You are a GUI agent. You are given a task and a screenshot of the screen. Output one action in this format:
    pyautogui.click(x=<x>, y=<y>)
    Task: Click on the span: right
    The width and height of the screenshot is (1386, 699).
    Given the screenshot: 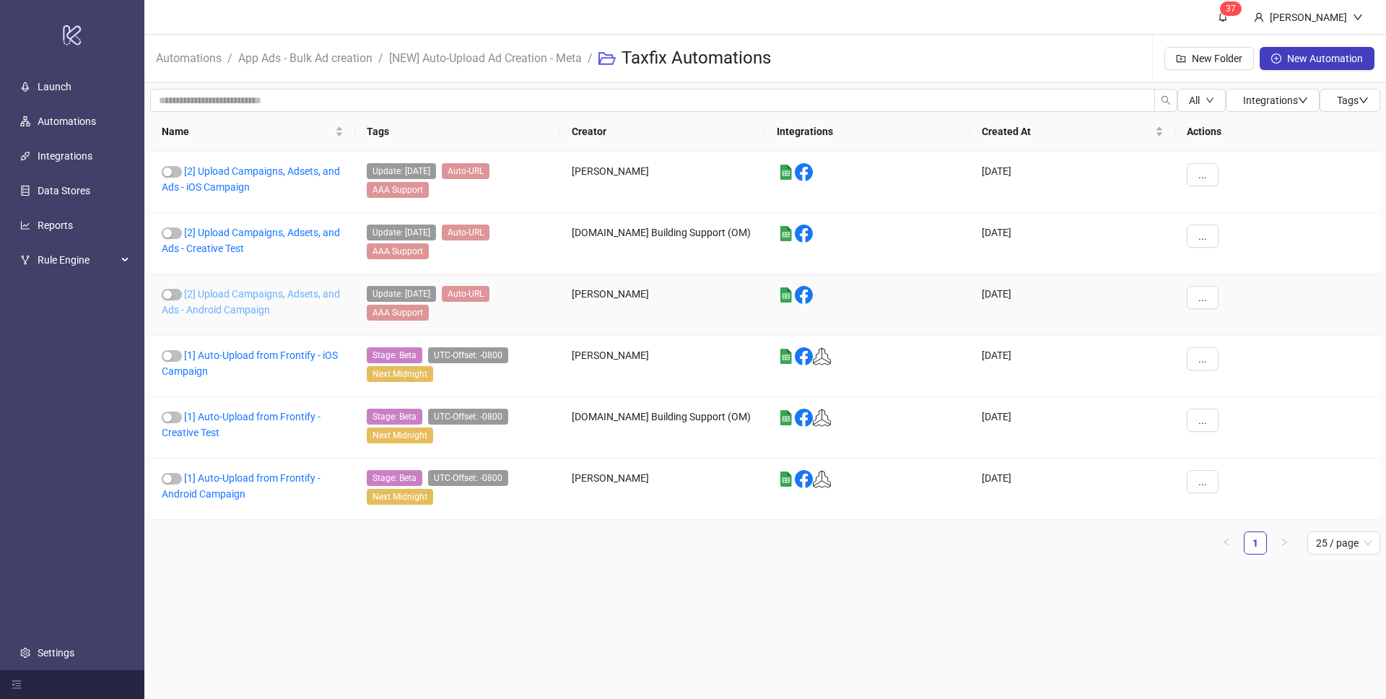 What is the action you would take?
    pyautogui.click(x=1285, y=542)
    